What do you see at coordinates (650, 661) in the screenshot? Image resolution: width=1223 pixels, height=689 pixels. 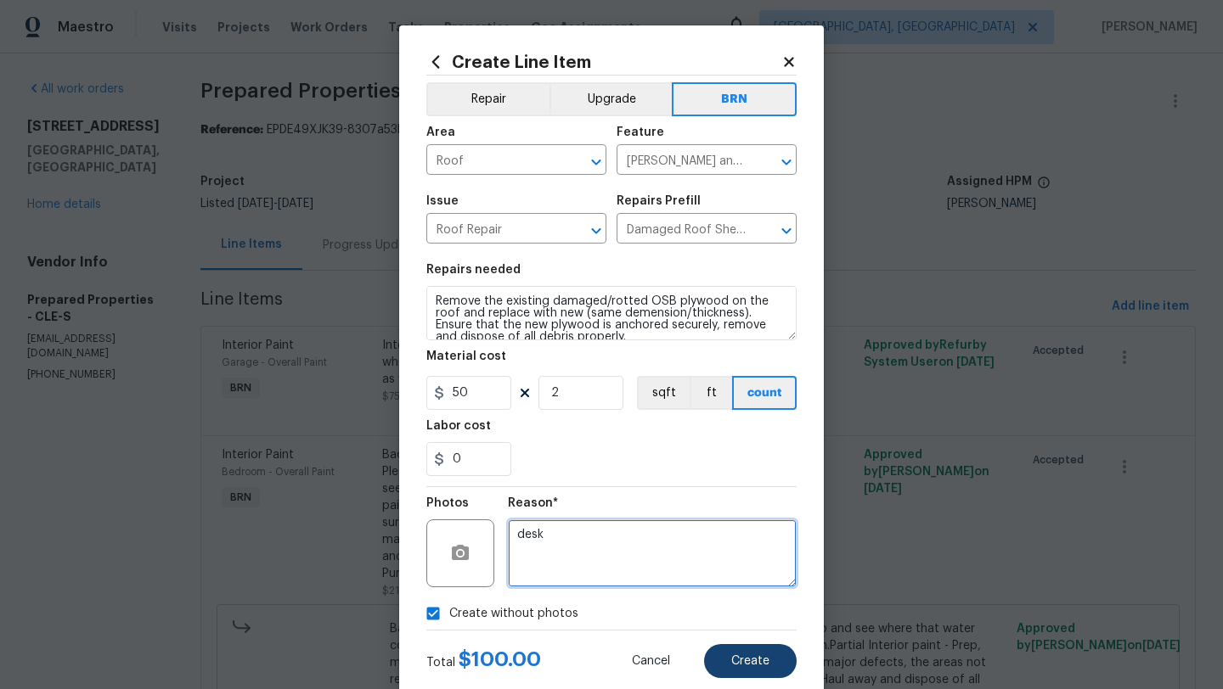 I see `button: Cancel` at bounding box center [650, 661].